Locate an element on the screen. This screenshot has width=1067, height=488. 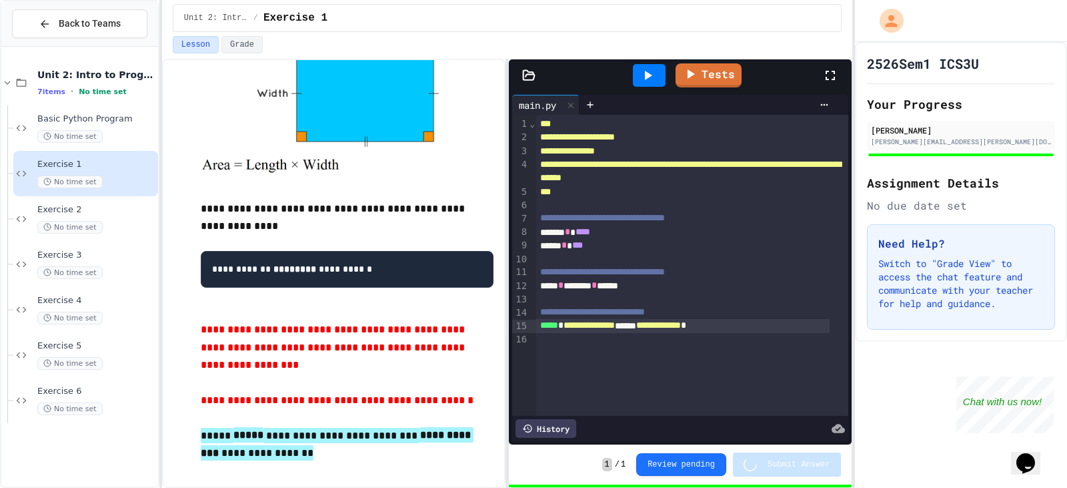
div: My Account is located at coordinates (886, 21).